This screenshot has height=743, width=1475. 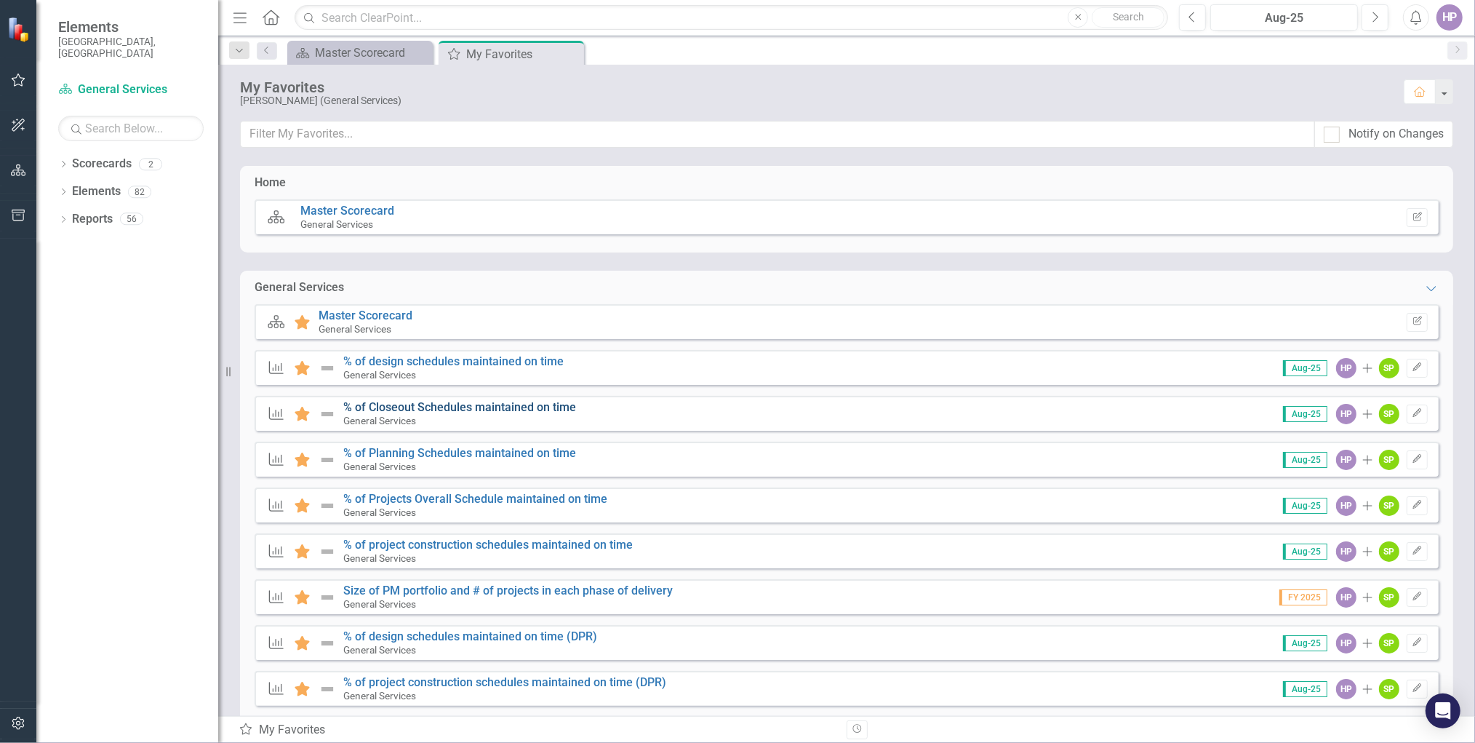 I want to click on a: % of project construction schedules maintained on time, so click(x=488, y=544).